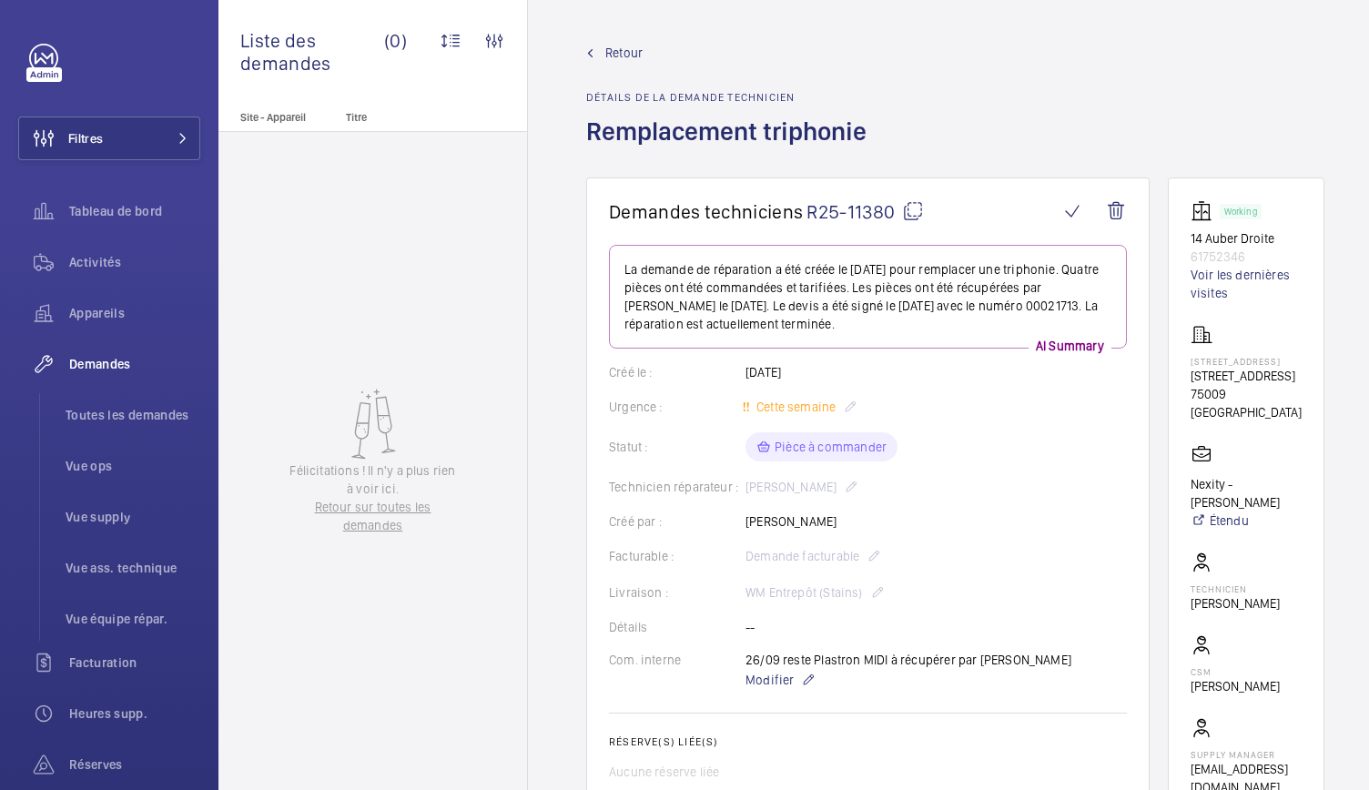  What do you see at coordinates (1235, 672) in the screenshot?
I see `p: CSM` at bounding box center [1235, 672].